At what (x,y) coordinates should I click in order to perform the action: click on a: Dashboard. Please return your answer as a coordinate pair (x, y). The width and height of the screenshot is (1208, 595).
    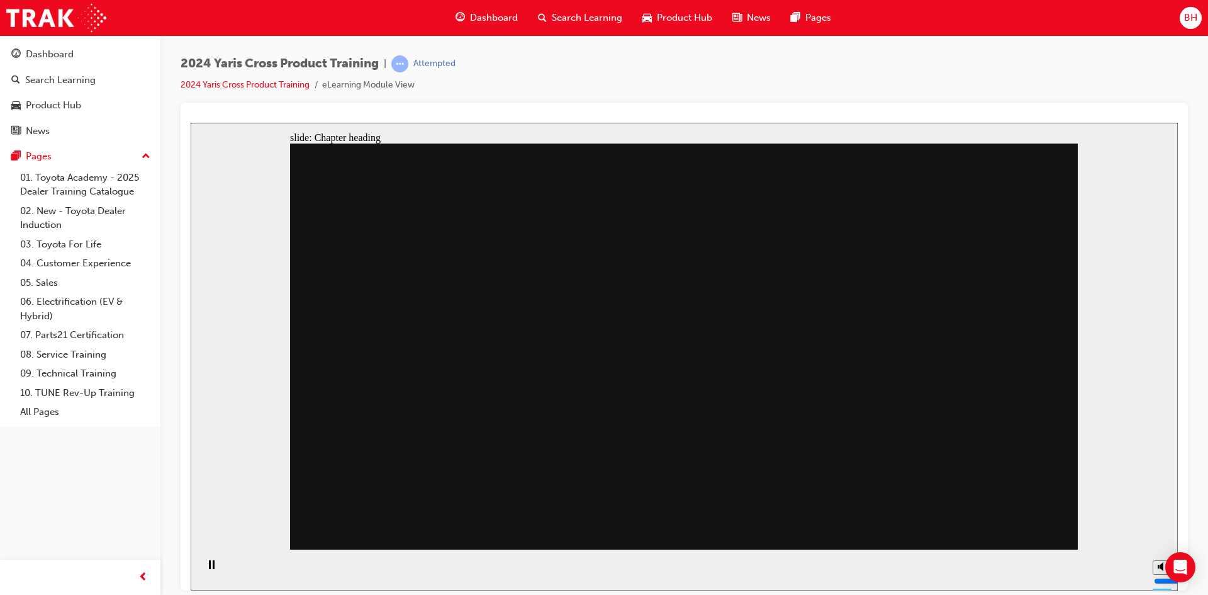
    Looking at the image, I should click on (80, 54).